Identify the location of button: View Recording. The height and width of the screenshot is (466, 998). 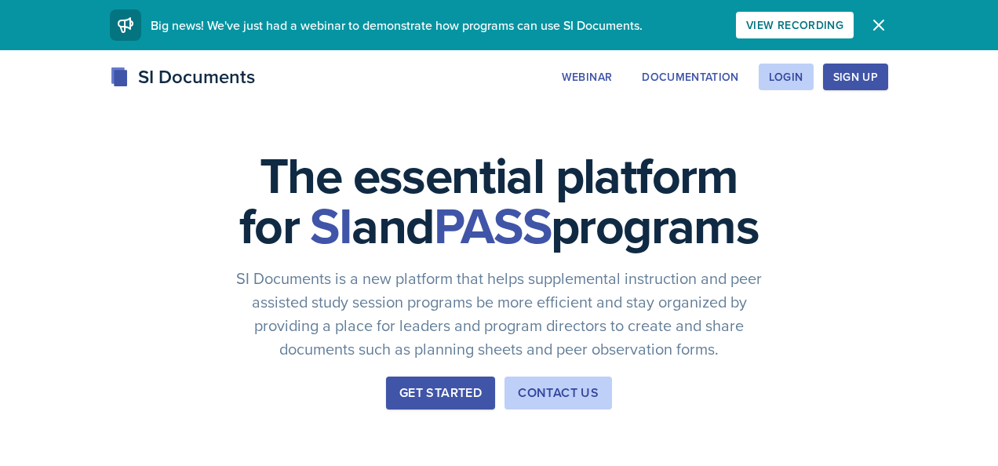
(795, 25).